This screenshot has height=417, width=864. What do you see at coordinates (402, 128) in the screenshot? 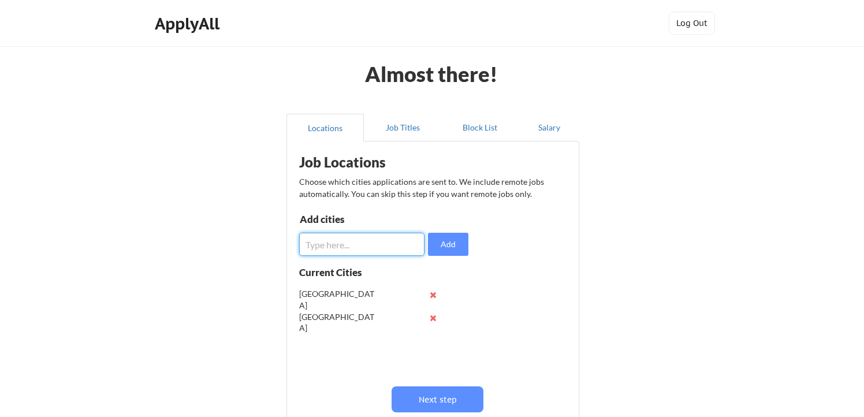
I see `button: Job Titles` at bounding box center [402, 128].